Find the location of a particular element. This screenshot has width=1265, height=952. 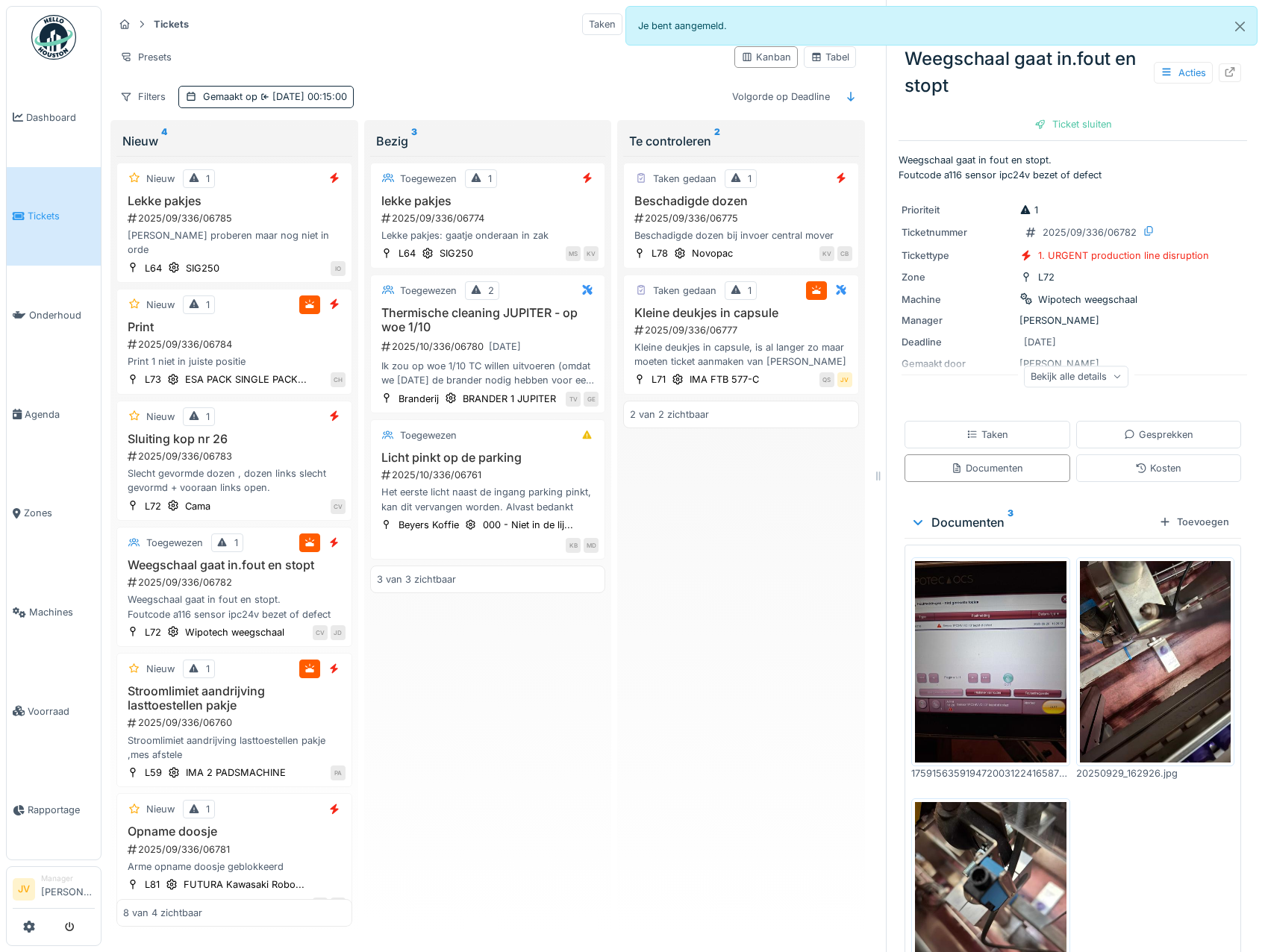

div: Kosten is located at coordinates (1158, 467).